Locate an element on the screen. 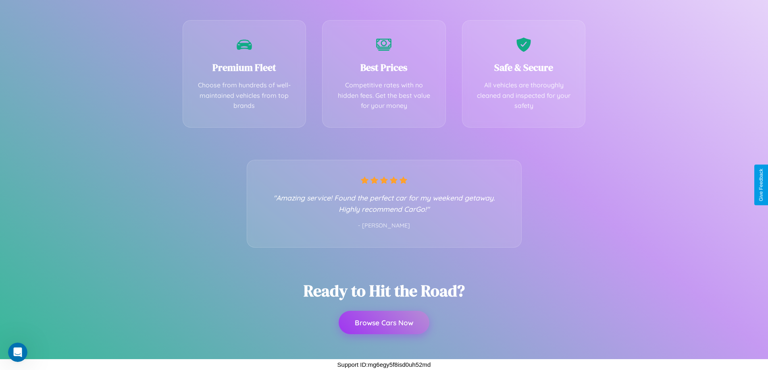  h3: Best Prices is located at coordinates (384, 67).